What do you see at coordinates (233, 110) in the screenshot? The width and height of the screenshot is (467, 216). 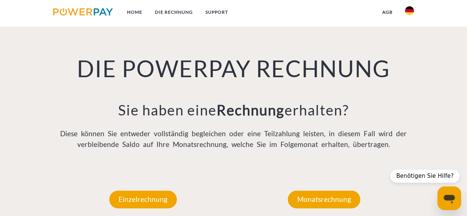 I see `h3: Sie haben eine erhalten?` at bounding box center [233, 110].